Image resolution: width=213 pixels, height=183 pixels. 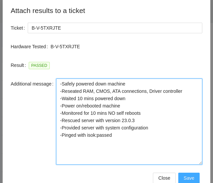 I want to click on span: Hardware Tested, so click(x=28, y=47).